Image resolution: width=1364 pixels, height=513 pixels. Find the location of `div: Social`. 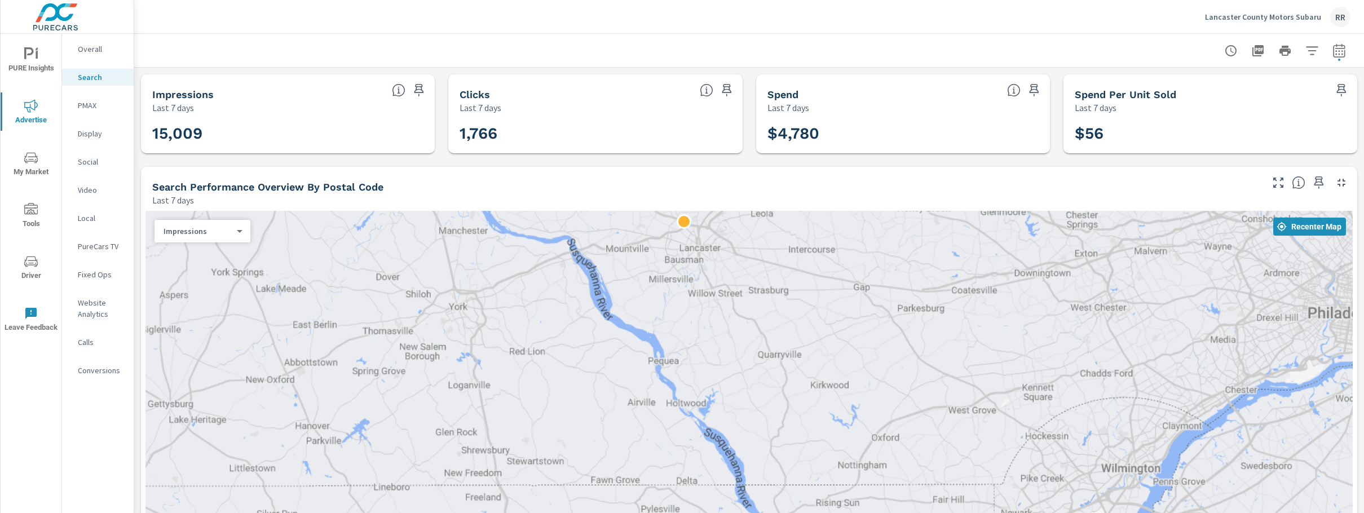

div: Social is located at coordinates (98, 162).